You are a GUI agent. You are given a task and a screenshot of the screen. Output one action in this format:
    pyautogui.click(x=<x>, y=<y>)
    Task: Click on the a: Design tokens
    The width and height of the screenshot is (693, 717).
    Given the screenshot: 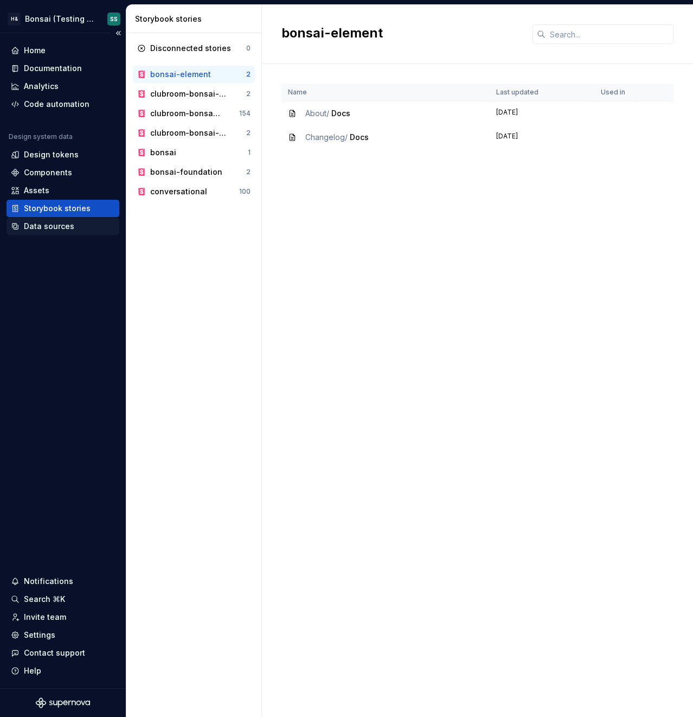 What is the action you would take?
    pyautogui.click(x=63, y=155)
    